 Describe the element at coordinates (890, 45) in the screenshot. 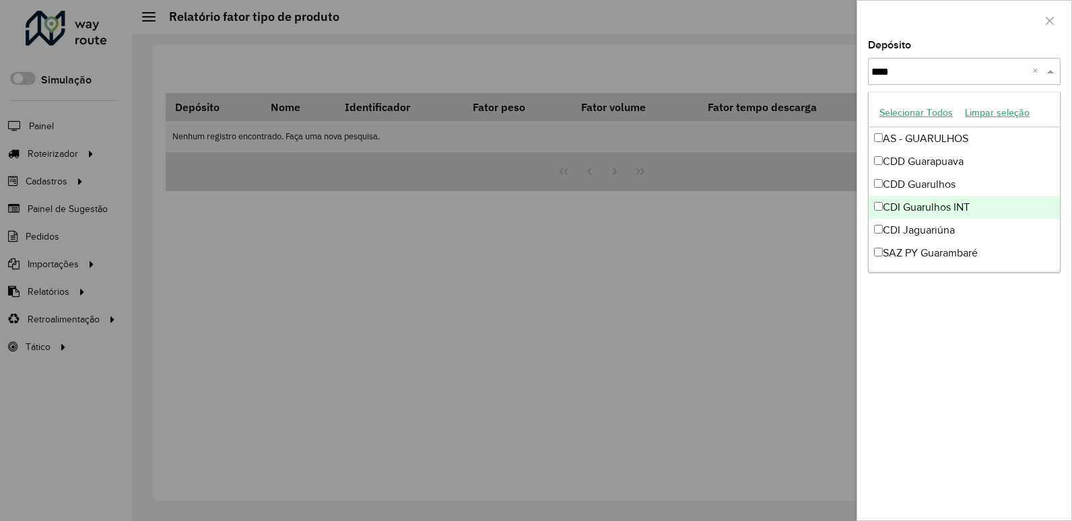

I see `label: Depósito` at that location.